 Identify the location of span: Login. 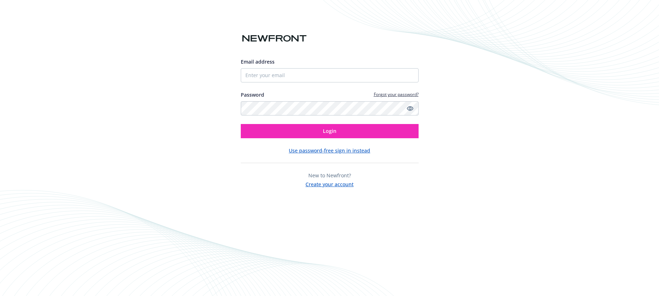
(330, 131).